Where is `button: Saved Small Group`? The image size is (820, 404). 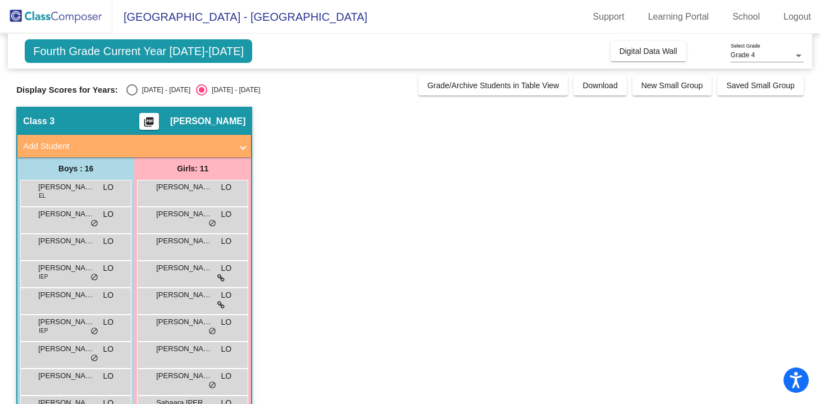 button: Saved Small Group is located at coordinates (760, 85).